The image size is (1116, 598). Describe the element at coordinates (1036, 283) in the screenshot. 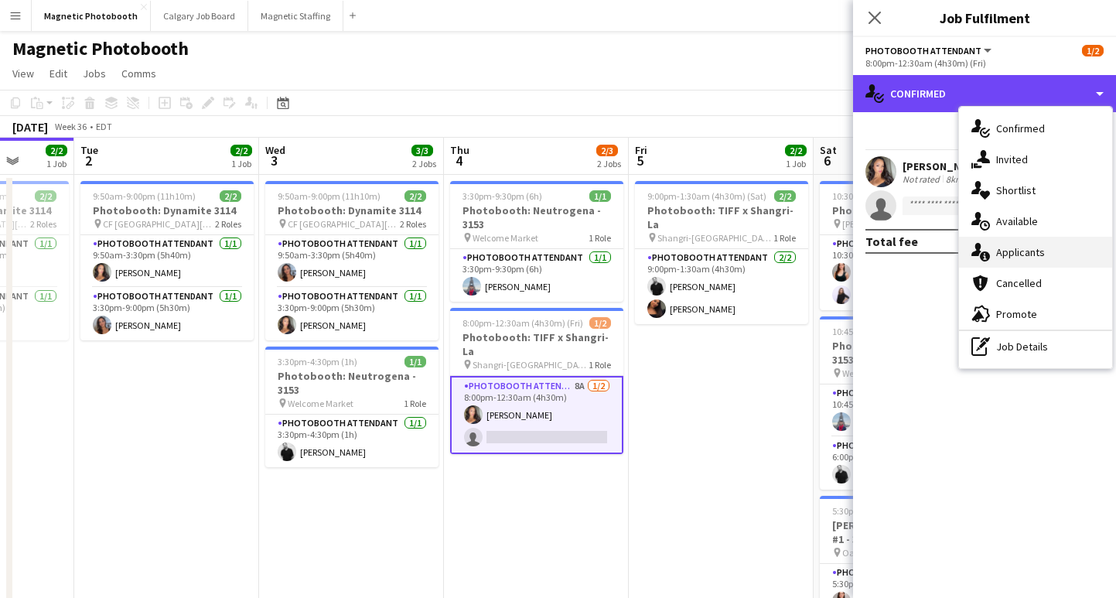

I see `div: Cancelled` at that location.